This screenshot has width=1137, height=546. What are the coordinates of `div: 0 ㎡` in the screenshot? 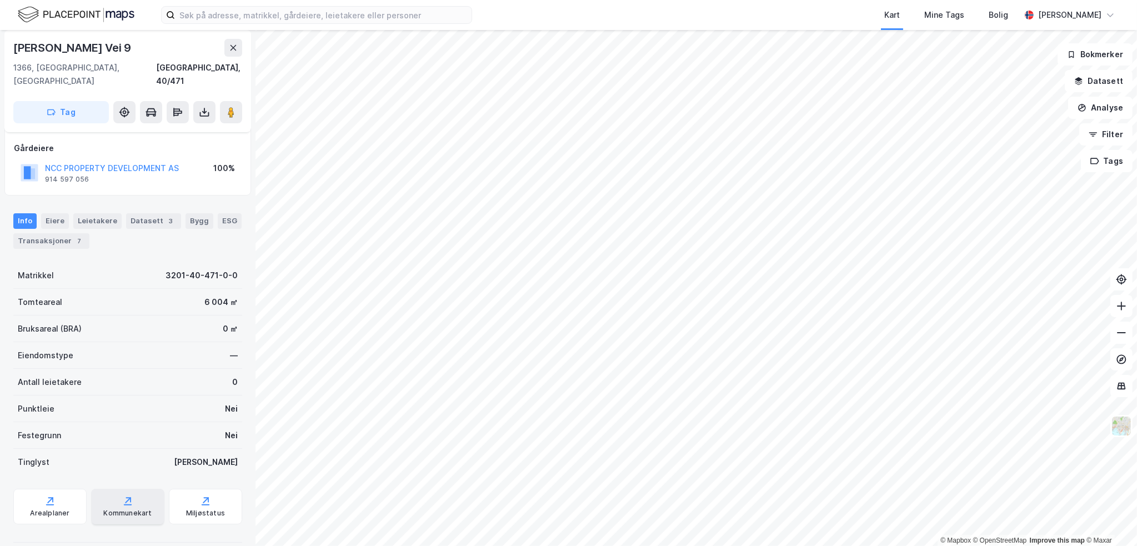 It's located at (230, 329).